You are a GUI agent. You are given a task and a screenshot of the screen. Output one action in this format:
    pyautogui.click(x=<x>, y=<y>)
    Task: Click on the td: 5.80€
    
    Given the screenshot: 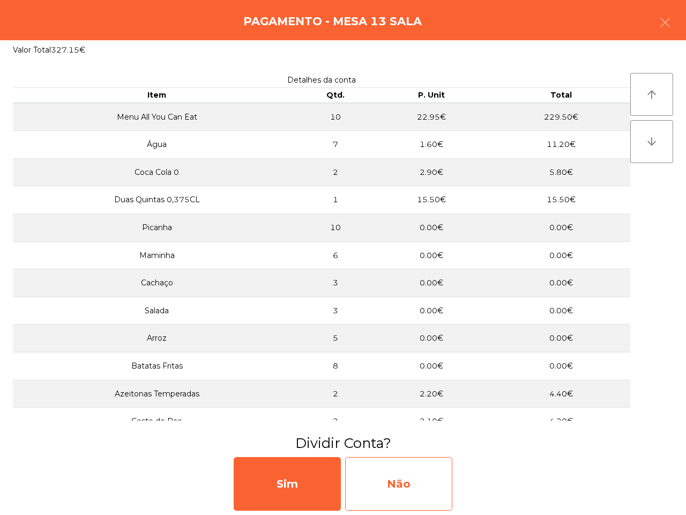 What is the action you would take?
    pyautogui.click(x=561, y=172)
    